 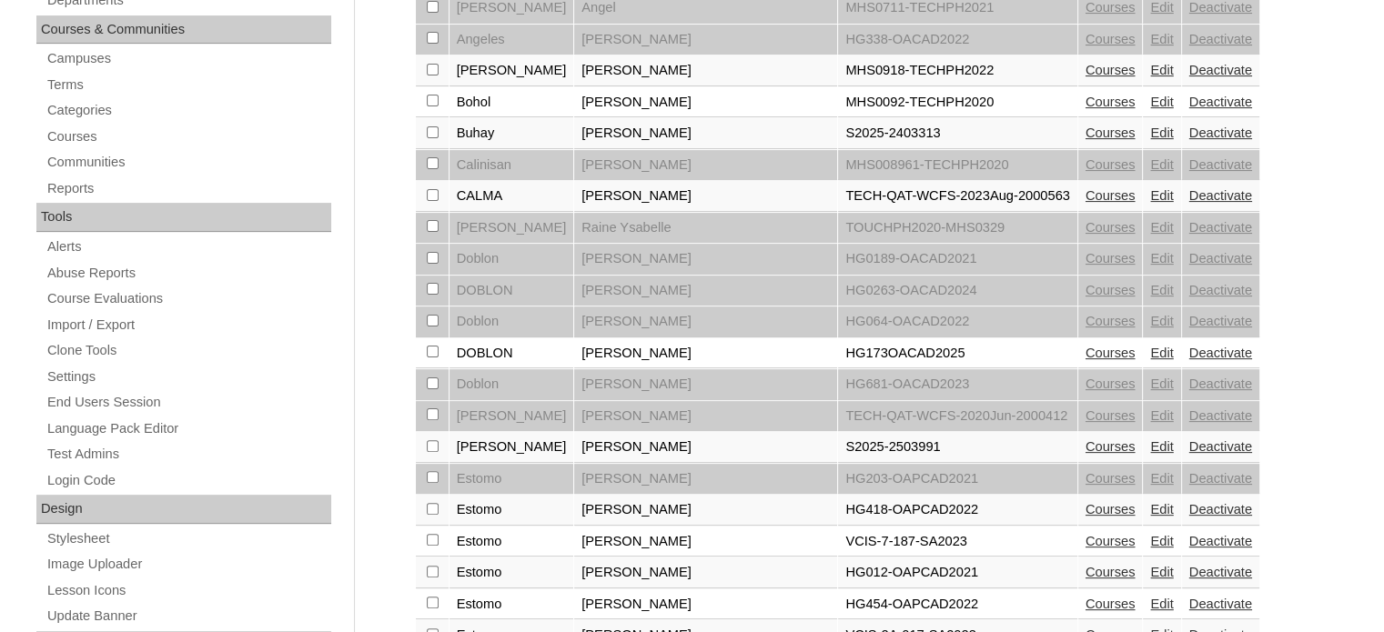 I want to click on a: Settings, so click(x=188, y=377).